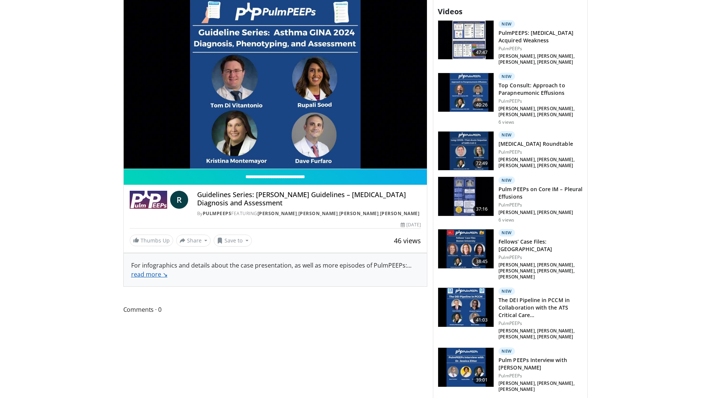 The height and width of the screenshot is (398, 711). Describe the element at coordinates (482, 163) in the screenshot. I see `span: 72:49` at that location.